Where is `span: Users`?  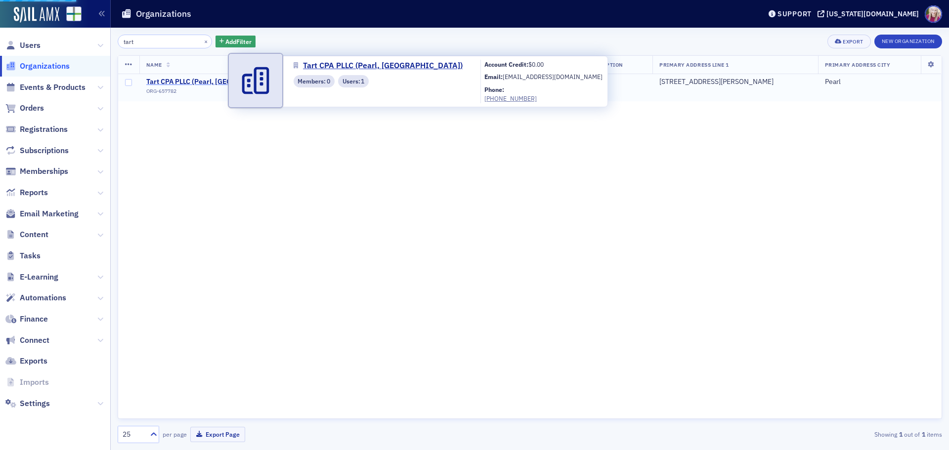
span: Users is located at coordinates (30, 45).